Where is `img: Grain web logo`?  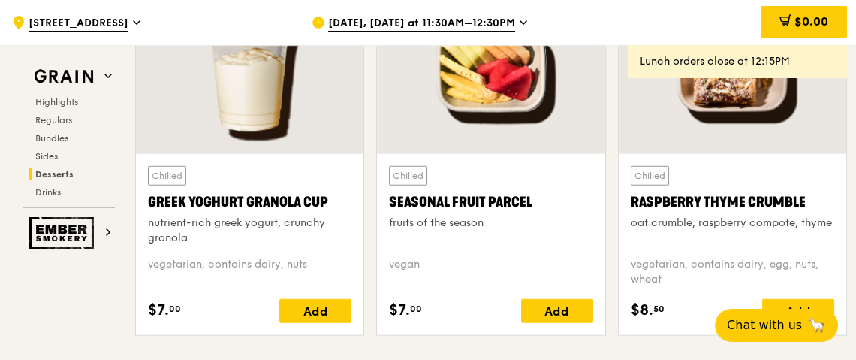
img: Grain web logo is located at coordinates (64, 77).